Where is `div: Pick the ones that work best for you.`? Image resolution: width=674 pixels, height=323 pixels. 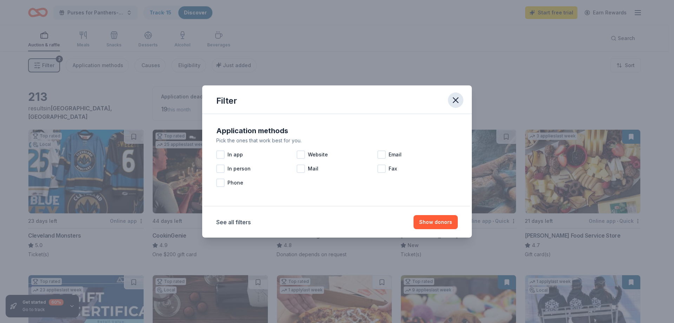
div: Pick the ones that work best for you. is located at coordinates (337, 140).